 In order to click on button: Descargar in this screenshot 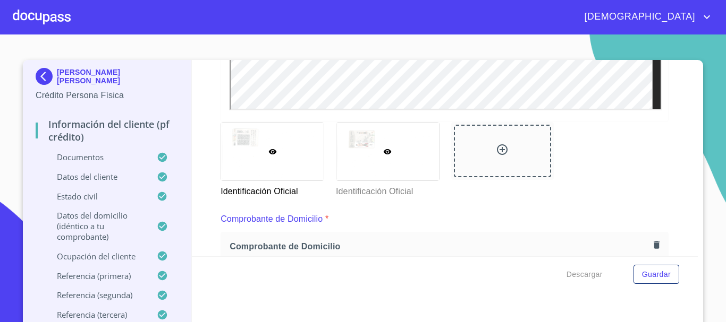, I will do `click(584, 275)`.